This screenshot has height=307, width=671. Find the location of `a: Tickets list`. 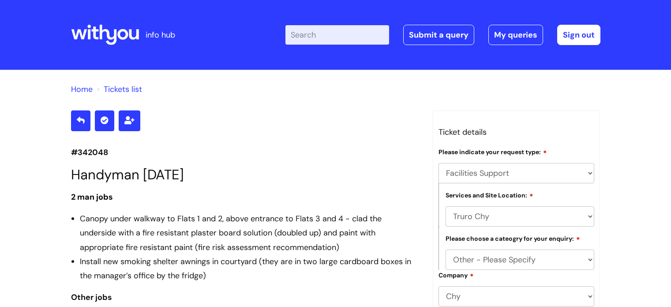

a: Tickets list is located at coordinates (123, 89).